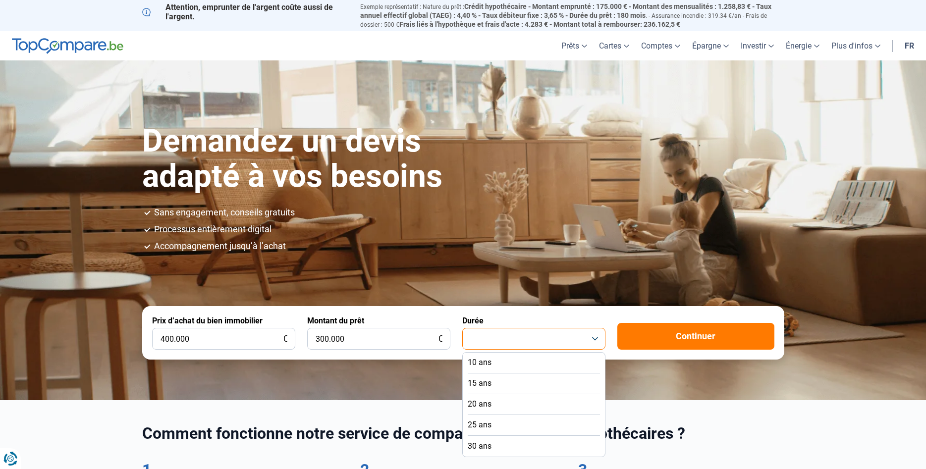  Describe the element at coordinates (566, 11) in the screenshot. I see `span: Crédit hypothécaire - Montant emprunté : 175.000 € - Montant des mensualités : 1.258,83 € - Taux ...` at that location.